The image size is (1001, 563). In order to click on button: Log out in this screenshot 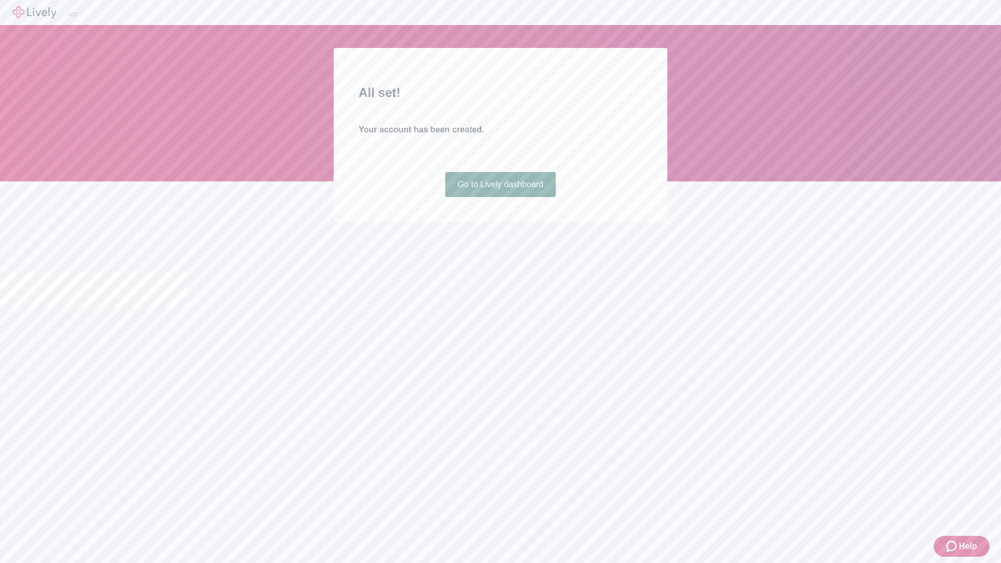, I will do `click(73, 15)`.